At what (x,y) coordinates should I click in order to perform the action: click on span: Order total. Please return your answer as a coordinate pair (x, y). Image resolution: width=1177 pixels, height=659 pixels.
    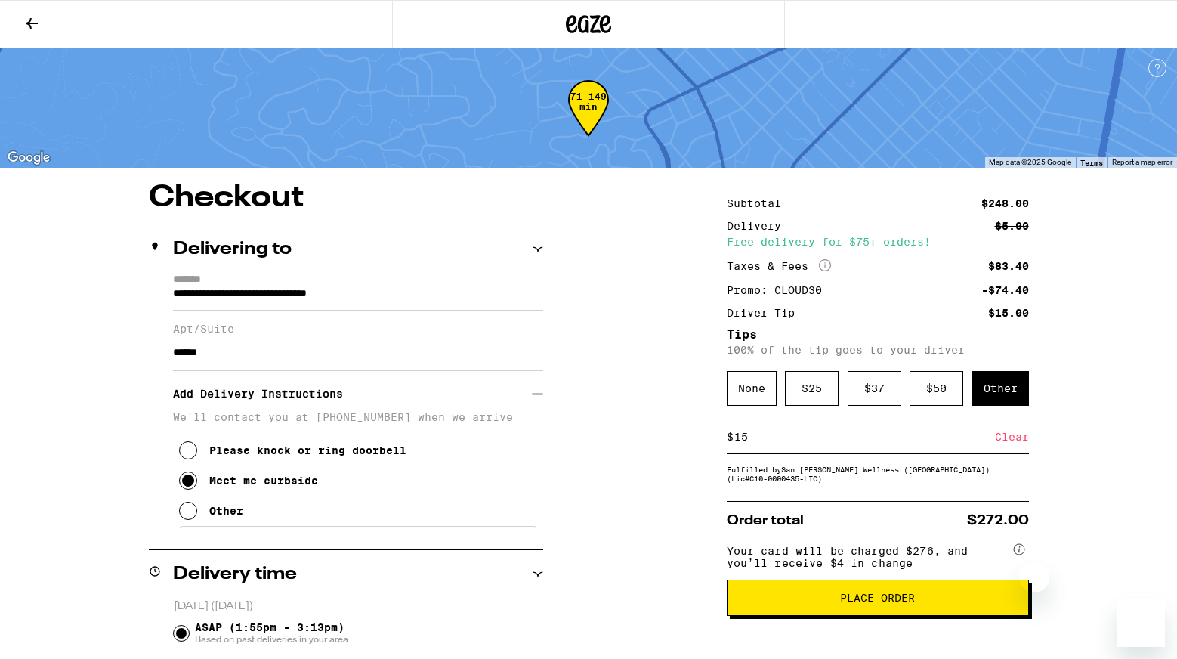
    Looking at the image, I should click on (765, 521).